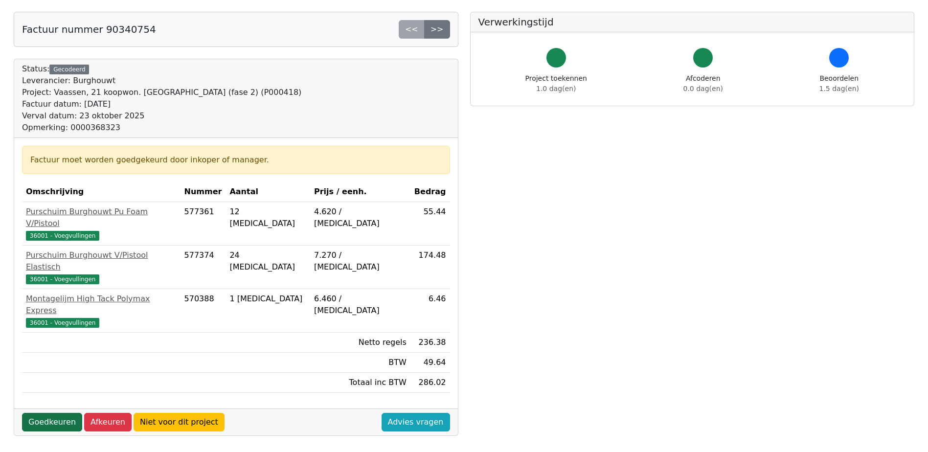 The height and width of the screenshot is (452, 928). I want to click on td: BTW, so click(360, 362).